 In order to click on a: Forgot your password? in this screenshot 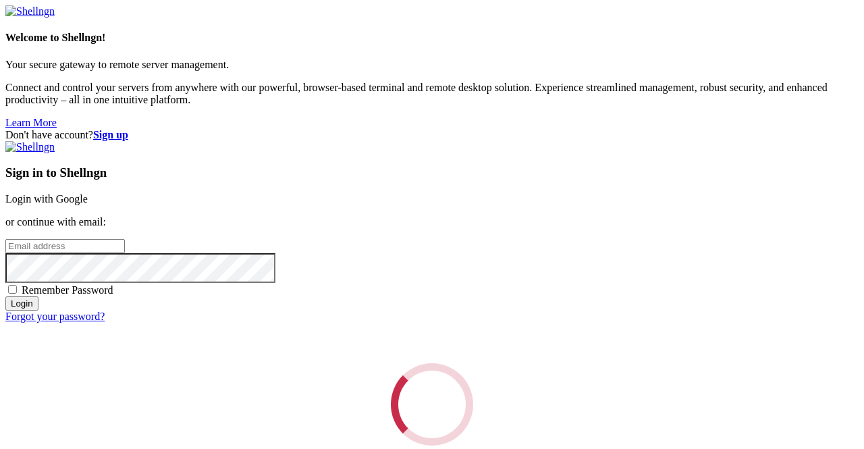, I will do `click(55, 316)`.